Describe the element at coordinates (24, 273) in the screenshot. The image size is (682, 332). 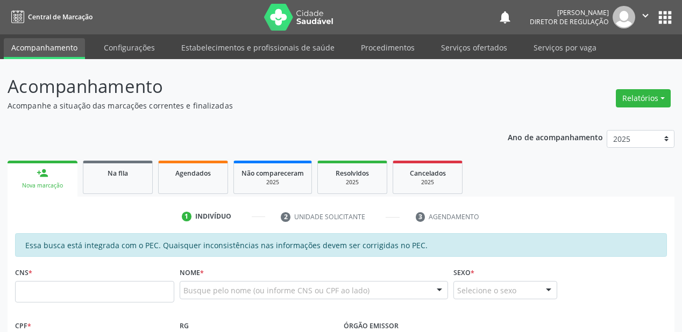
I see `label: CNS` at that location.